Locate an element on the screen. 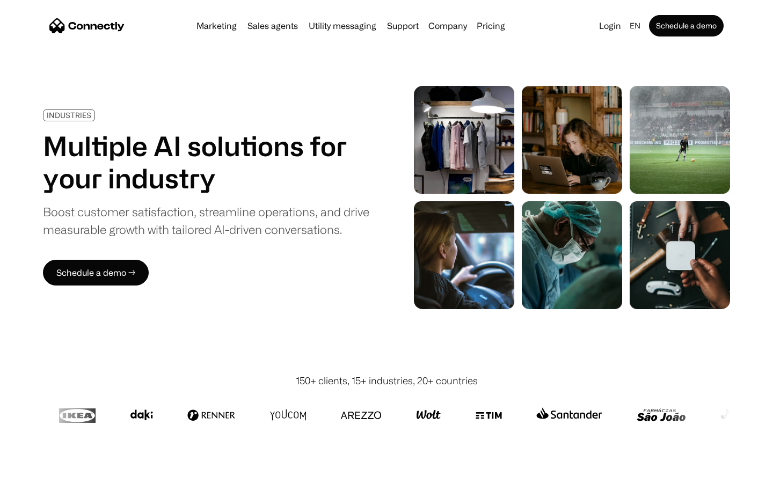 Image resolution: width=773 pixels, height=483 pixels. a: Schedule a demo → is located at coordinates (96, 273).